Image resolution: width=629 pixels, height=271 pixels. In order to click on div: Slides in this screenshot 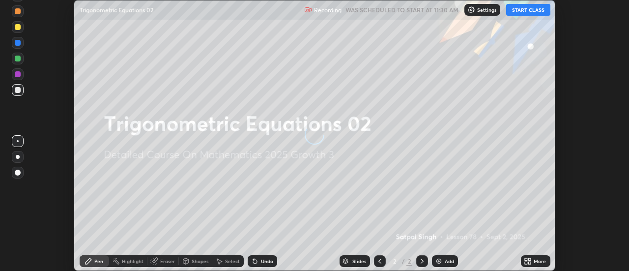, I will do `click(359, 261)`.